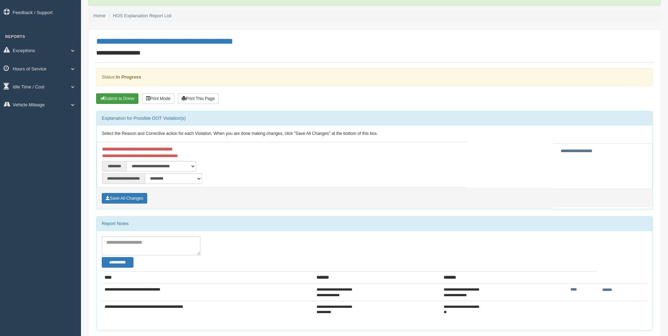 This screenshot has width=668, height=336. I want to click on strong: In Progress, so click(129, 77).